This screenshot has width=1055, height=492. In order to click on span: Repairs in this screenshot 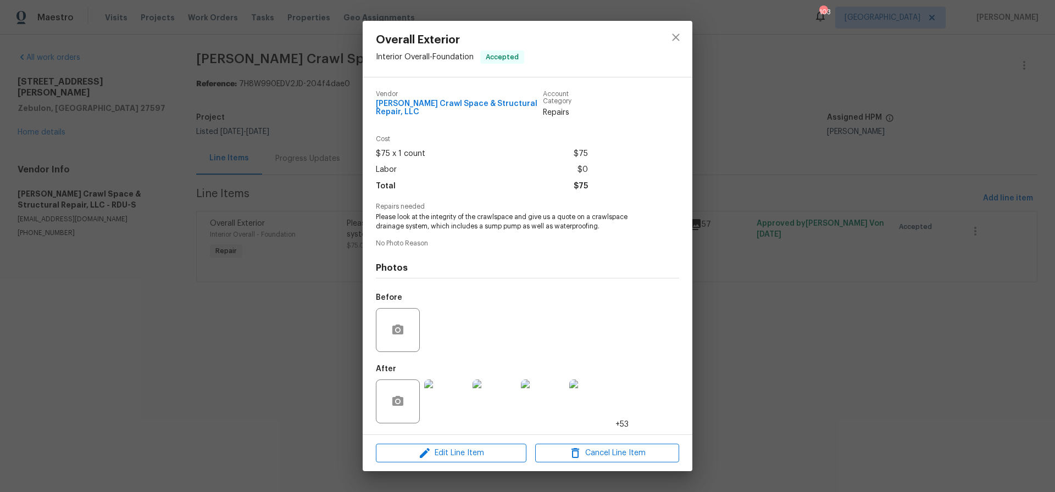, I will do `click(565, 113)`.